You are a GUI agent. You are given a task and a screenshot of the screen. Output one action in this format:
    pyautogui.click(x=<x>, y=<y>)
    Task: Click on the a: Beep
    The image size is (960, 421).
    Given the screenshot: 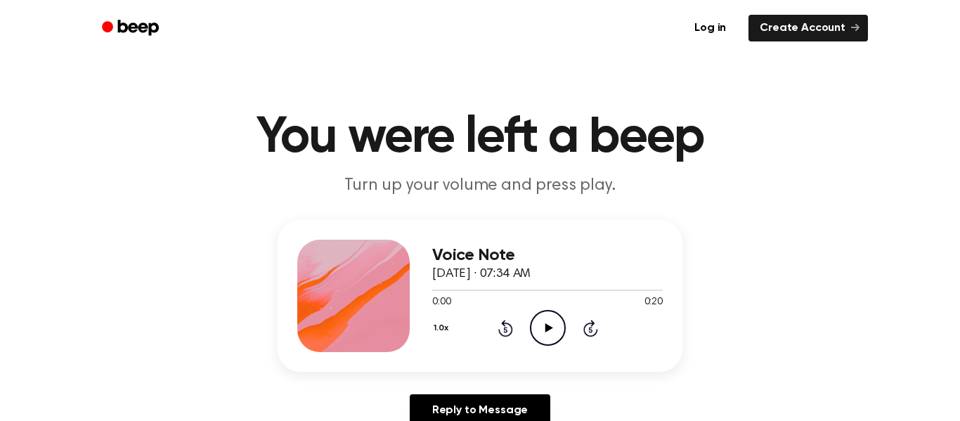 What is the action you would take?
    pyautogui.click(x=131, y=28)
    